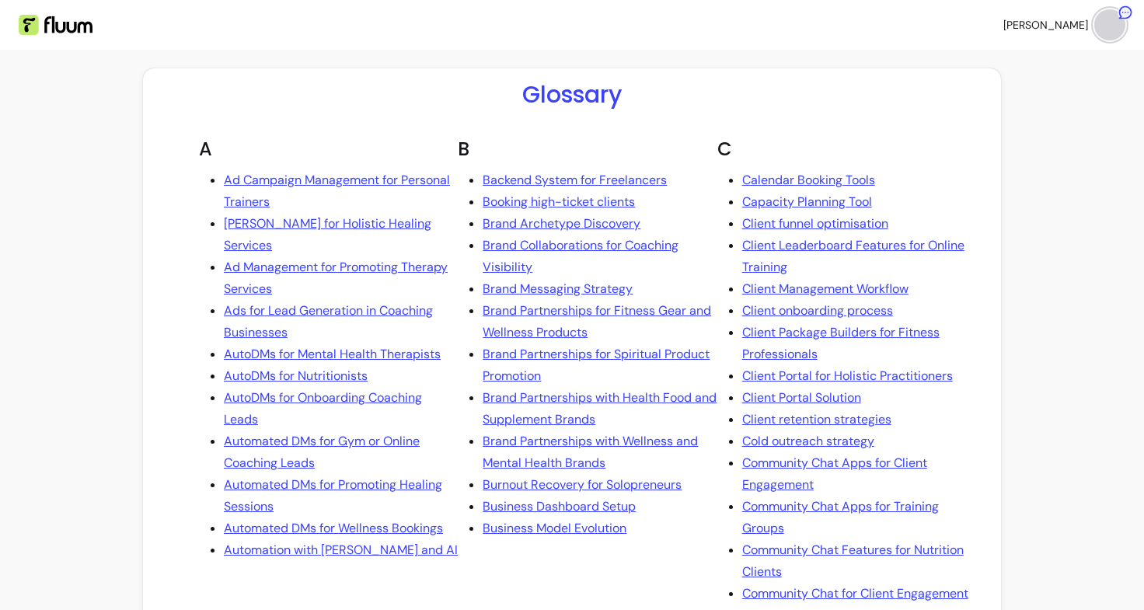 The height and width of the screenshot is (610, 1144). I want to click on a: Automated DMs for Wellness Bookings, so click(333, 529).